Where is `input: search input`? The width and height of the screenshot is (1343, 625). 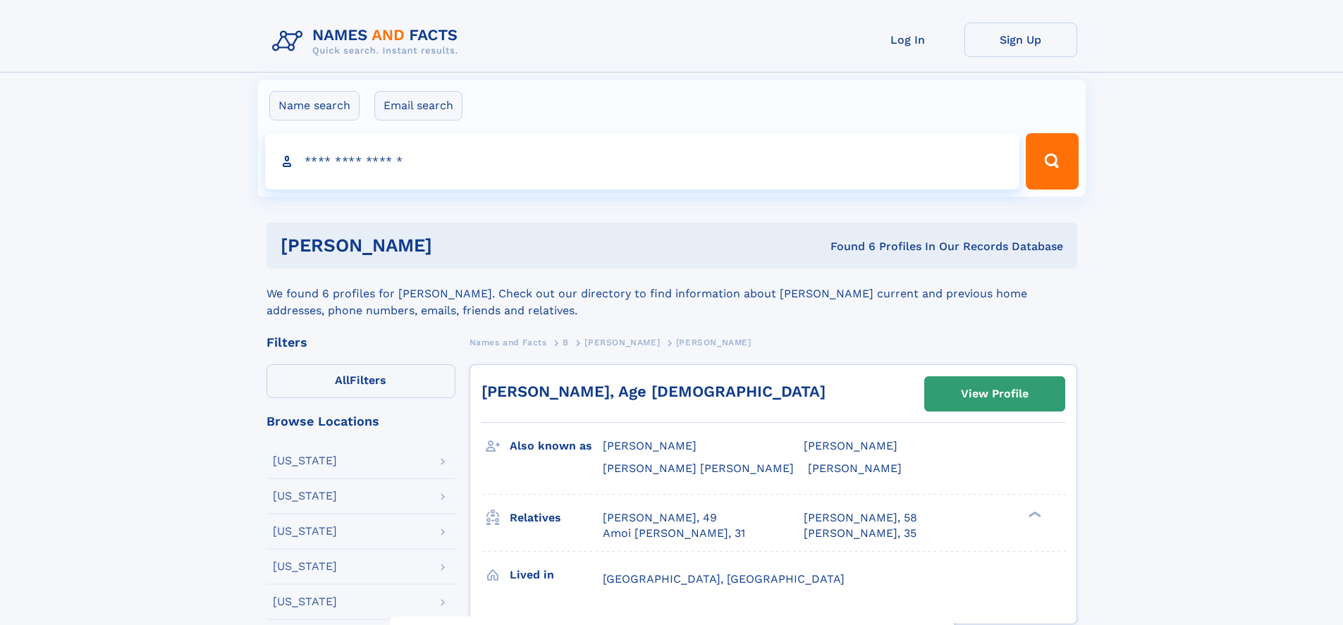
input: search input is located at coordinates (642, 161).